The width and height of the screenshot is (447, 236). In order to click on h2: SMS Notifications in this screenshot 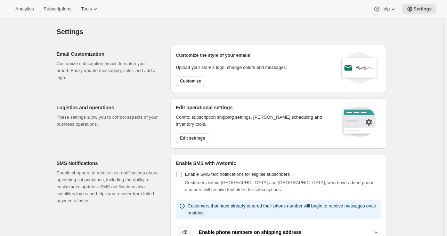, I will do `click(108, 163)`.